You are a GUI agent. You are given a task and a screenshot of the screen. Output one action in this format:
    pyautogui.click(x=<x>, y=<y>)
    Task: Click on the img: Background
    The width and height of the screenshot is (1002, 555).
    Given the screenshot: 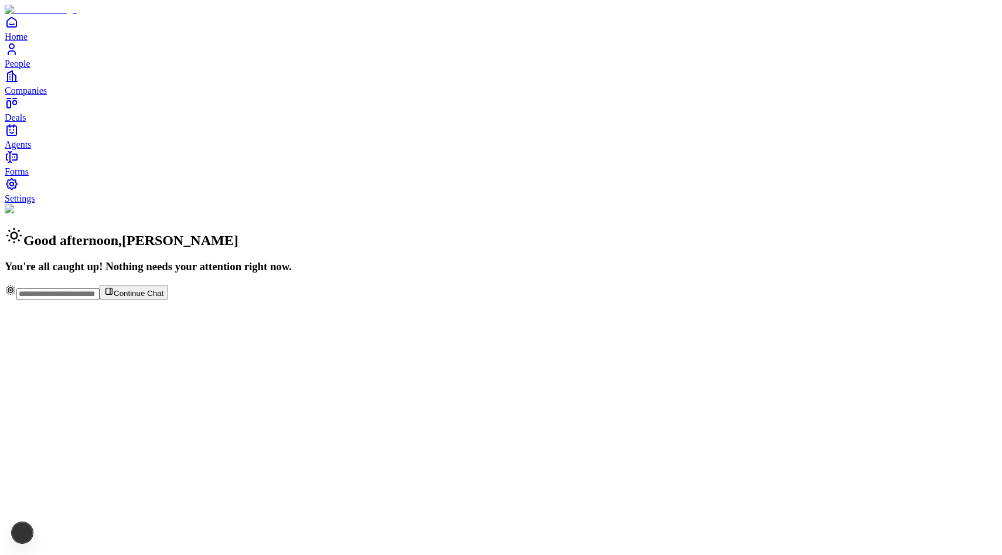 What is the action you would take?
    pyautogui.click(x=32, y=209)
    